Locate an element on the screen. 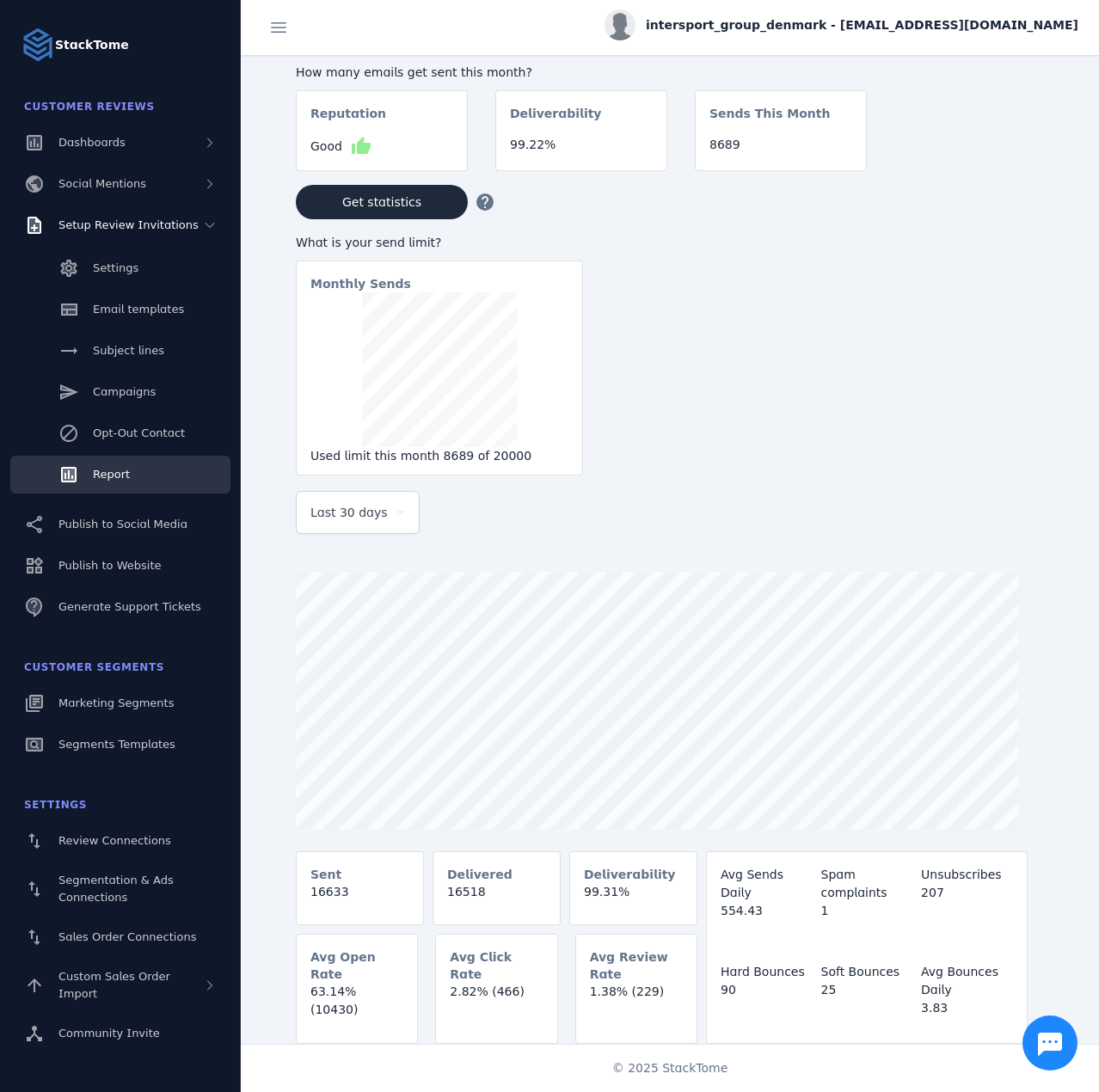 Image resolution: width=1099 pixels, height=1092 pixels. span: Last 30 days is located at coordinates (349, 513).